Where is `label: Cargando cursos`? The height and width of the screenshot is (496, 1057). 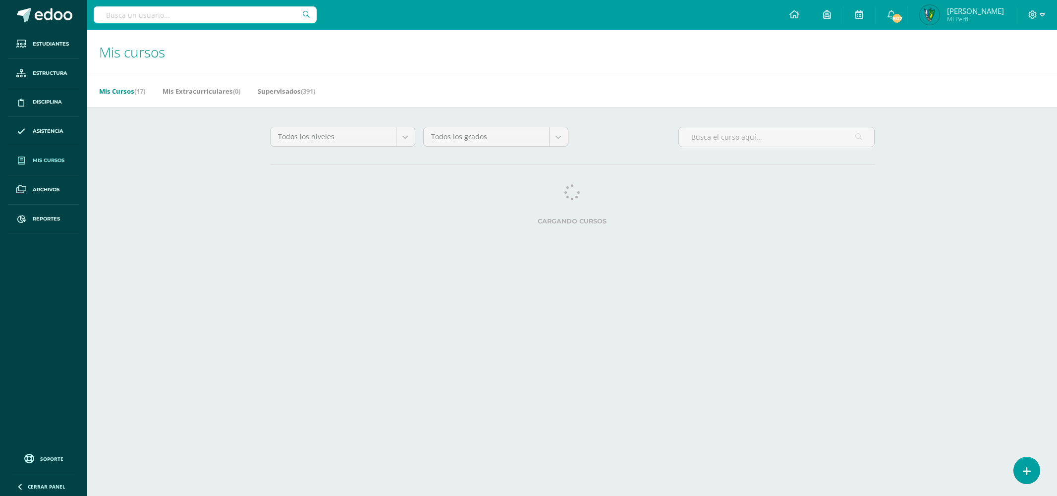
label: Cargando cursos is located at coordinates (572, 221).